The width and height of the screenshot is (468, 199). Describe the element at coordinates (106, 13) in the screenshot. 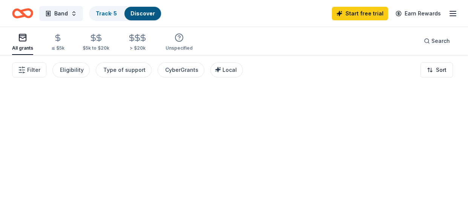

I see `a: Track· 5` at that location.